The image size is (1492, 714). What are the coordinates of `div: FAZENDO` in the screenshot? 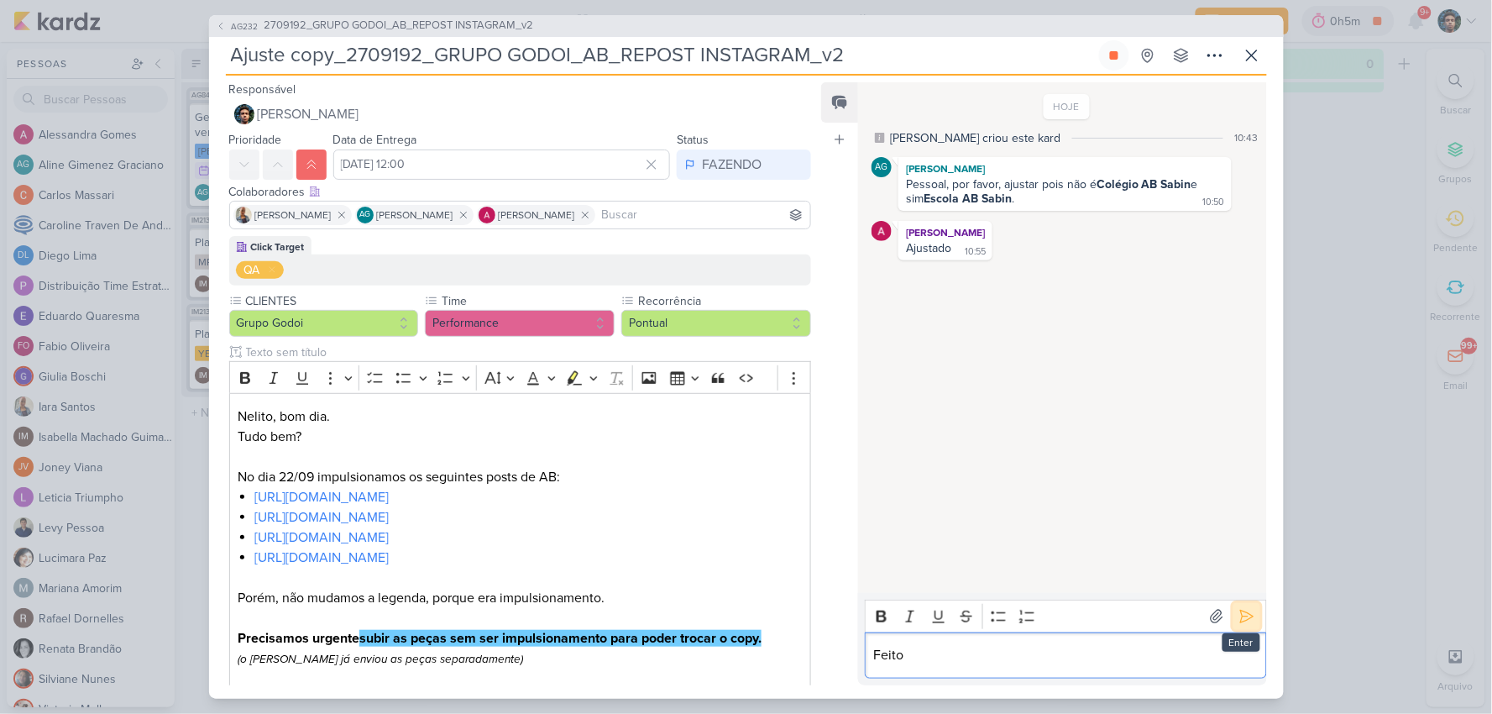 It's located at (731, 165).